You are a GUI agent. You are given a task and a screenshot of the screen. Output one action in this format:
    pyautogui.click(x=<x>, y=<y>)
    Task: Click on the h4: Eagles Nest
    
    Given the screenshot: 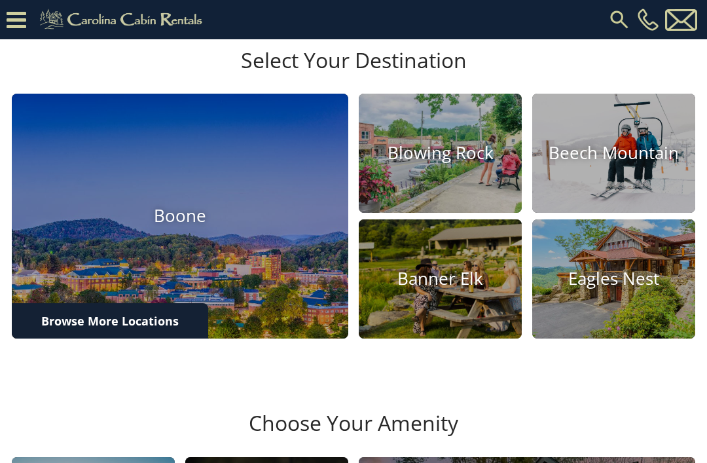 What is the action you would take?
    pyautogui.click(x=614, y=279)
    